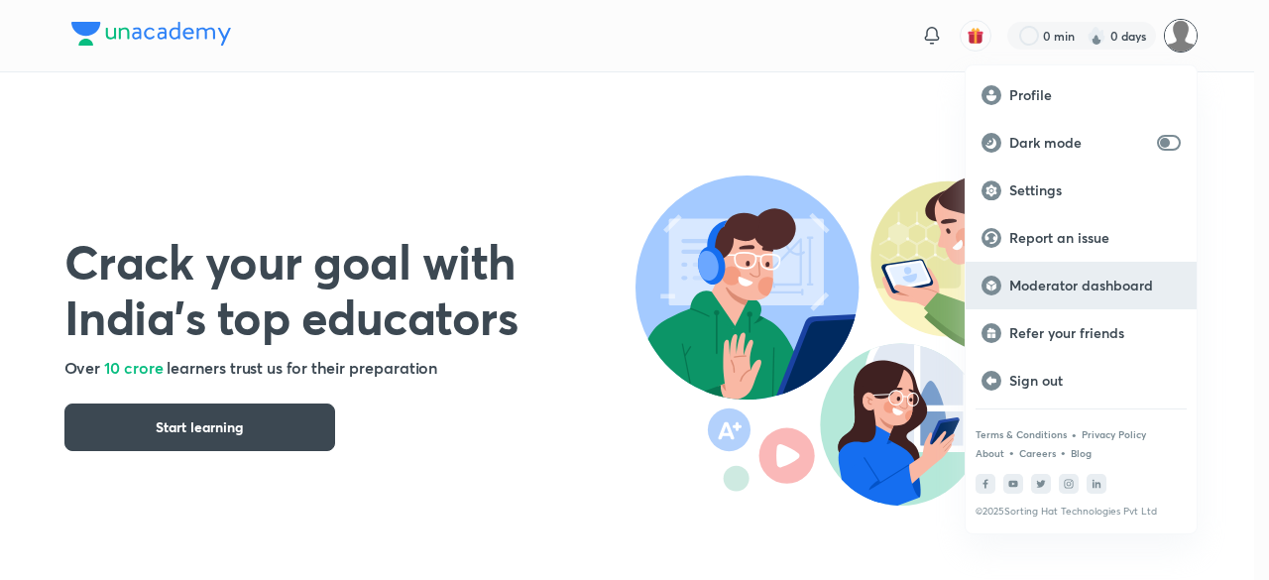  I want to click on p: About, so click(990, 453).